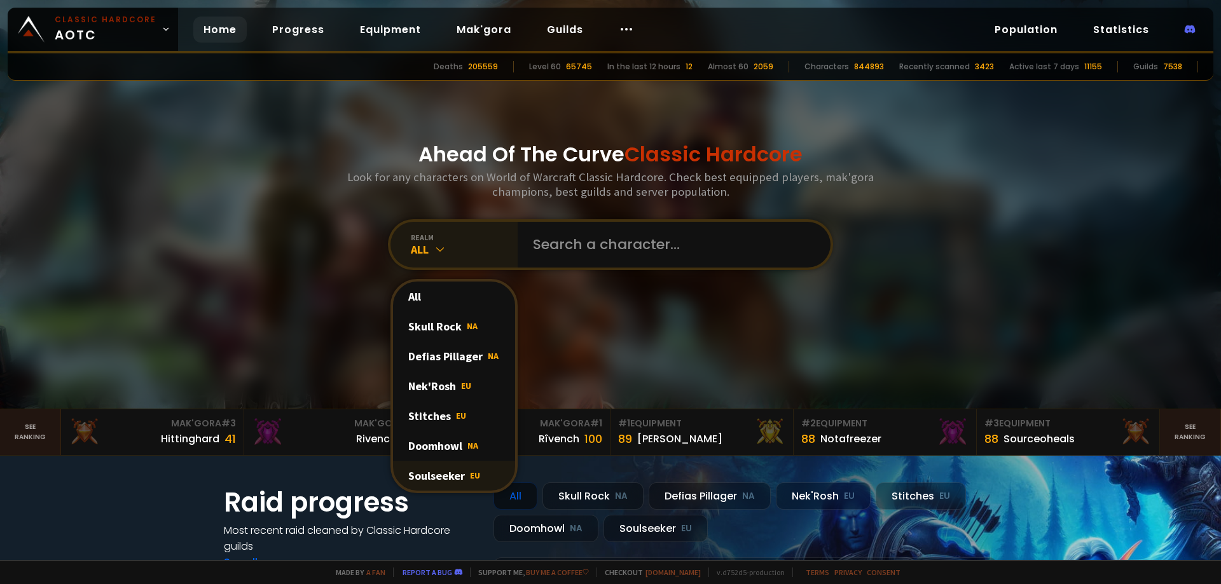  Describe the element at coordinates (625, 439) in the screenshot. I see `div: 89` at that location.